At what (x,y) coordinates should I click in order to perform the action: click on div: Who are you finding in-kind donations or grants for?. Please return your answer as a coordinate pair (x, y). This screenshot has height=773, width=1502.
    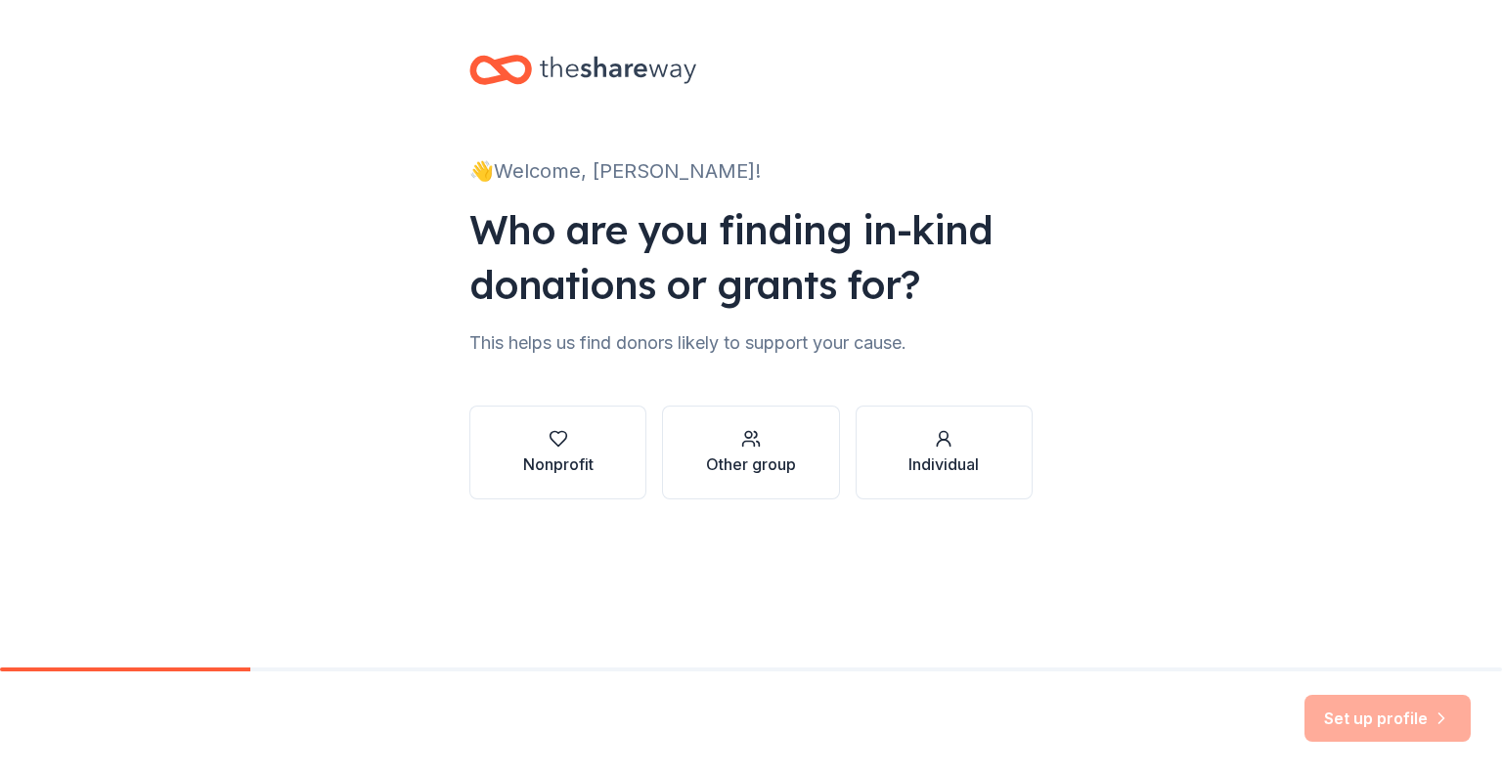
    Looking at the image, I should click on (751, 257).